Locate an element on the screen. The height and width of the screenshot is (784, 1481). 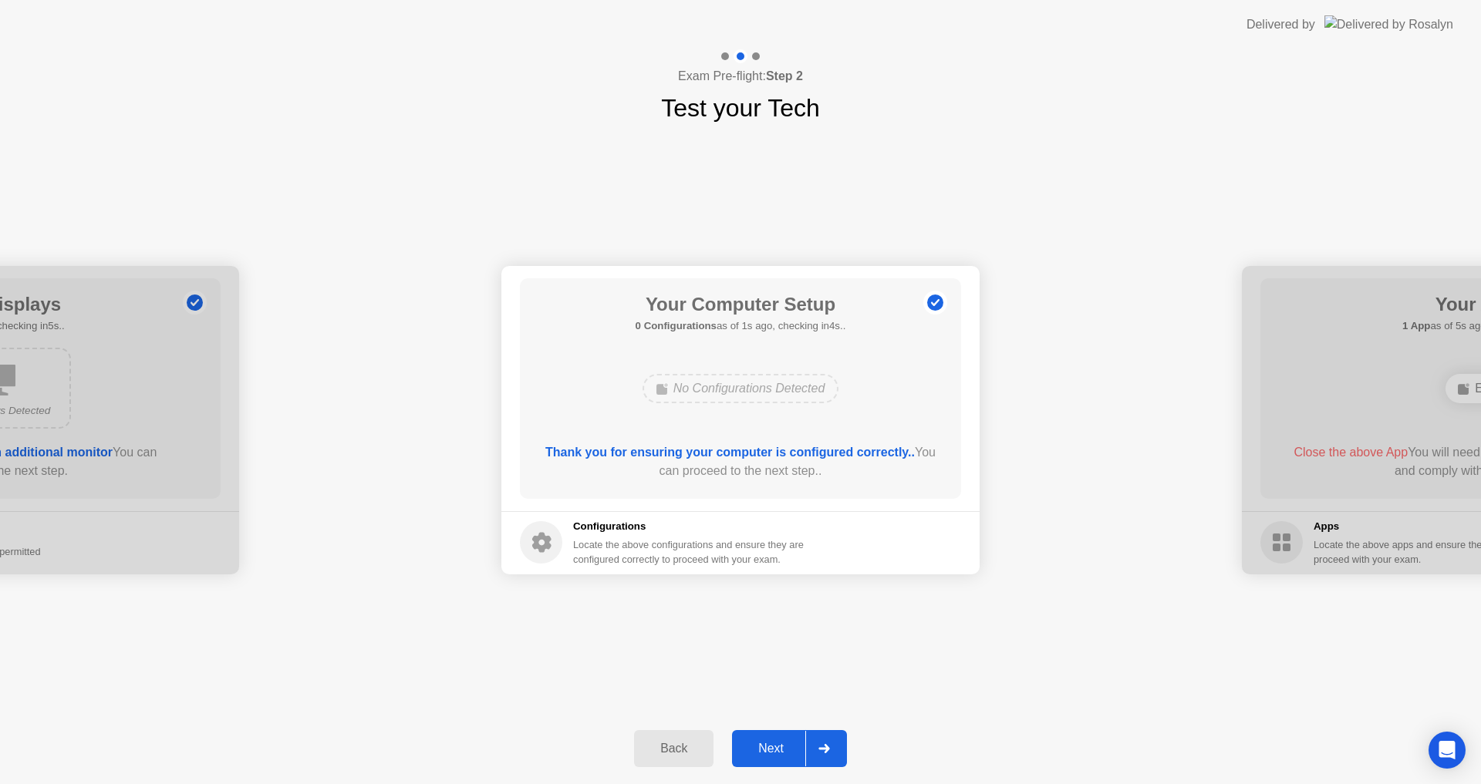
div: Back is located at coordinates (673, 749).